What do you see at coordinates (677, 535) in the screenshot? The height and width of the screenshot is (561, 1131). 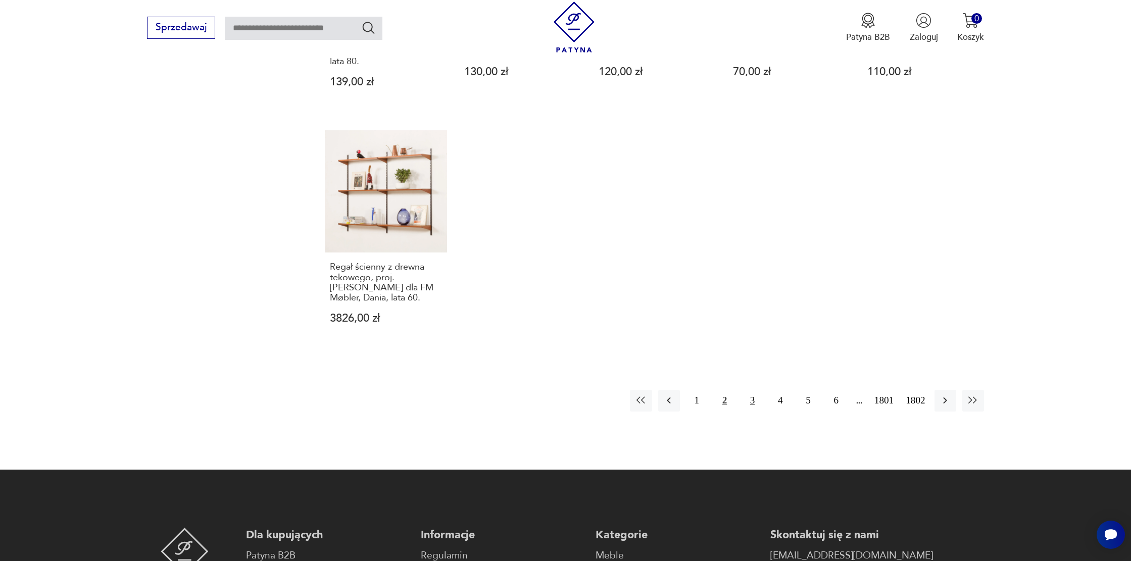 I see `p: Kategorie` at bounding box center [677, 535].